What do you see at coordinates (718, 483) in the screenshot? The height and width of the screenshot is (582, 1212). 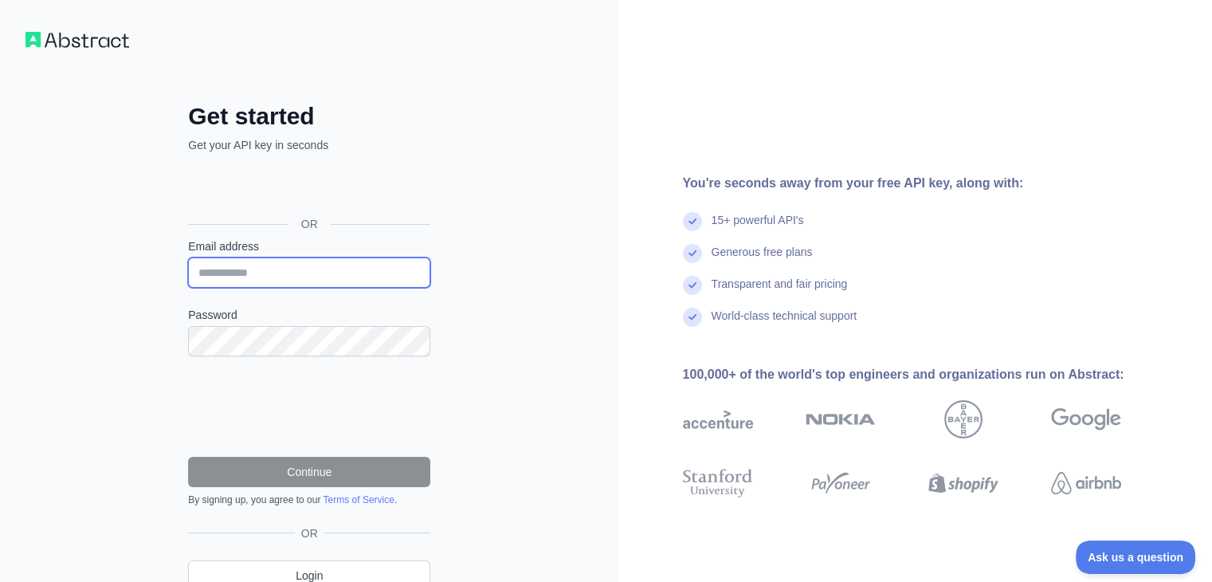 I see `img: stanford university` at bounding box center [718, 483].